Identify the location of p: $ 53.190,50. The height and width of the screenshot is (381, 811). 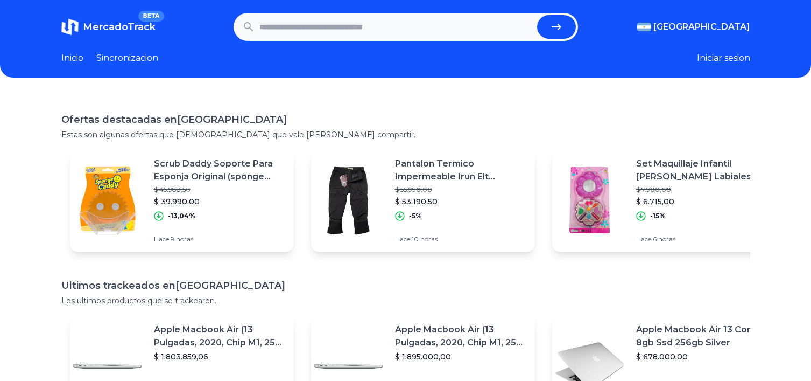
(461, 201).